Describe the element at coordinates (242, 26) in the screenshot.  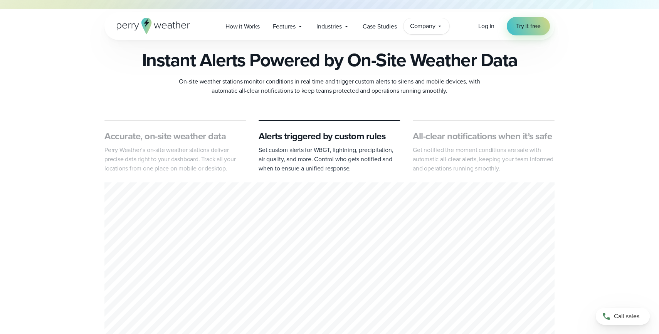
I see `a: How it Works` at that location.